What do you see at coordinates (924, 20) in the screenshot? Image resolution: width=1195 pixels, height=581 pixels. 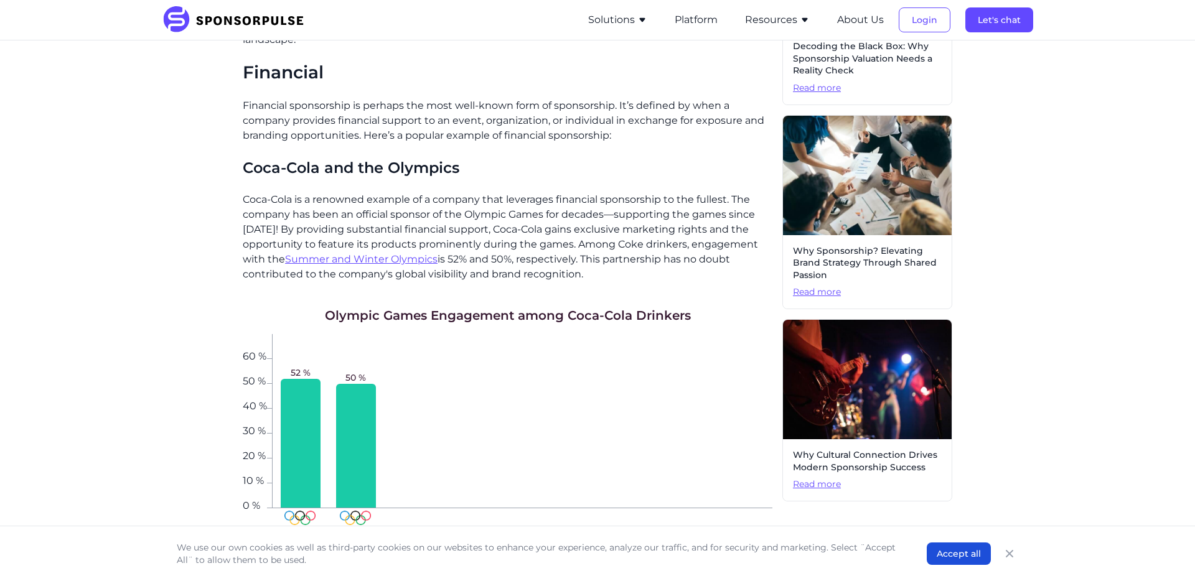 I see `a: Login` at bounding box center [924, 20].